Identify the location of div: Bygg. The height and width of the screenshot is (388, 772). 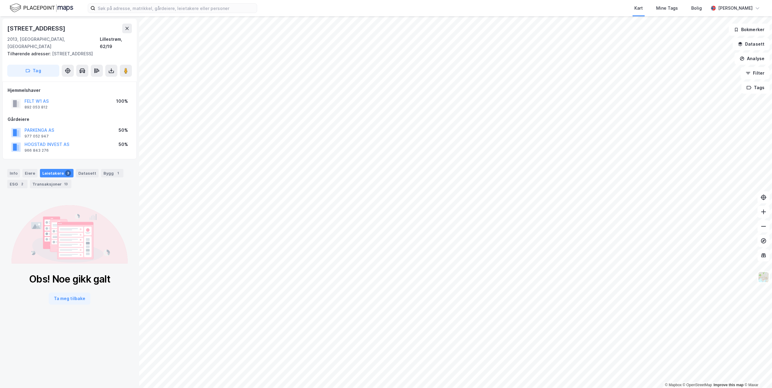
(112, 173).